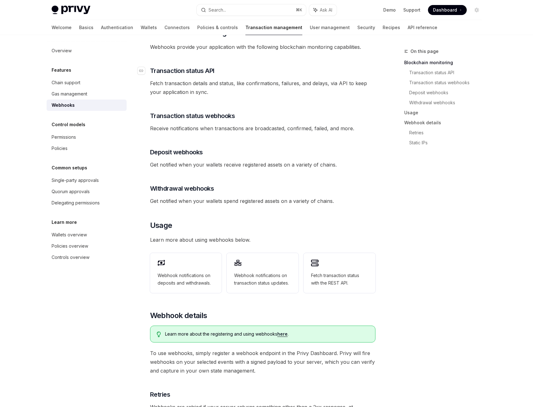 The width and height of the screenshot is (533, 407). Describe the element at coordinates (71, 191) in the screenshot. I see `div: Quorum approvals` at that location.